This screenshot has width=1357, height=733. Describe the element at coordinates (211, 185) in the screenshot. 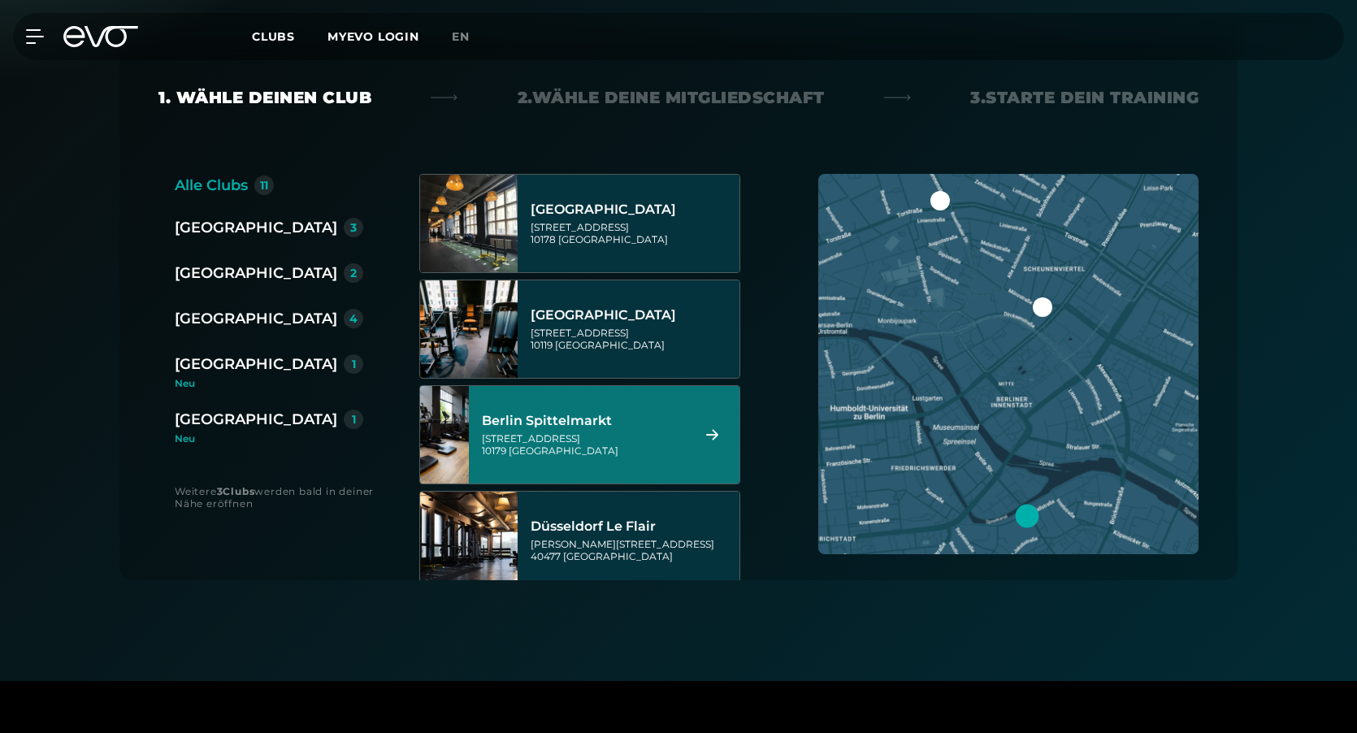

I see `div: Alle Clubs` at that location.